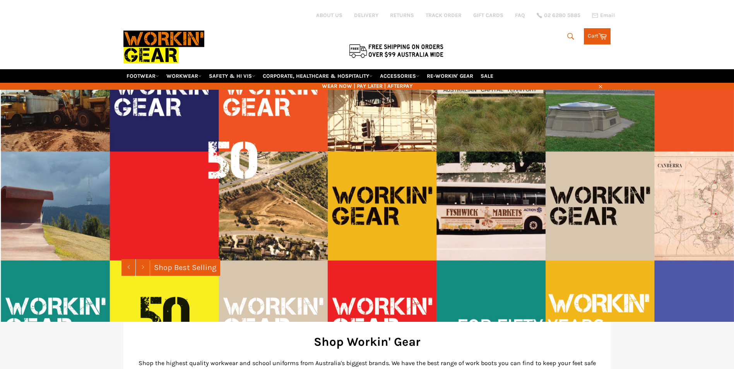 The width and height of the screenshot is (734, 369). Describe the element at coordinates (488, 15) in the screenshot. I see `a: GIFT CARDS` at that location.